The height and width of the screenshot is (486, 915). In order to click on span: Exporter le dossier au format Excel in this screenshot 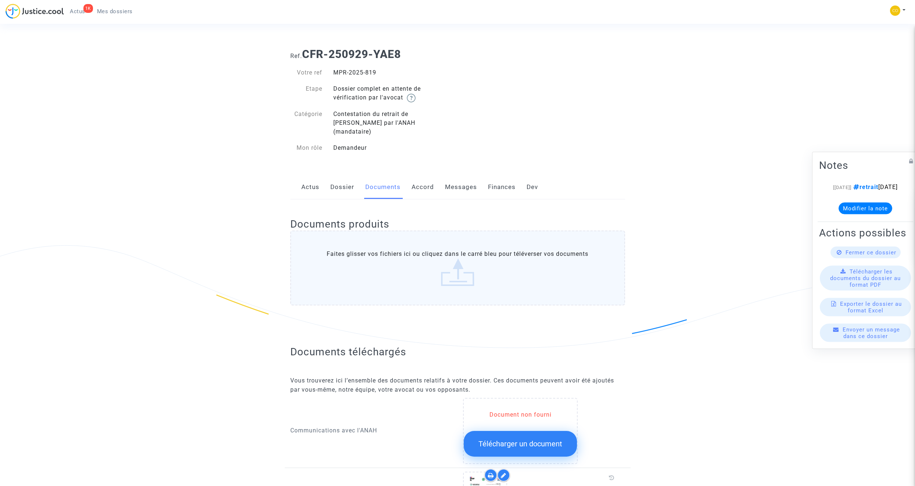, I will do `click(871, 307)`.